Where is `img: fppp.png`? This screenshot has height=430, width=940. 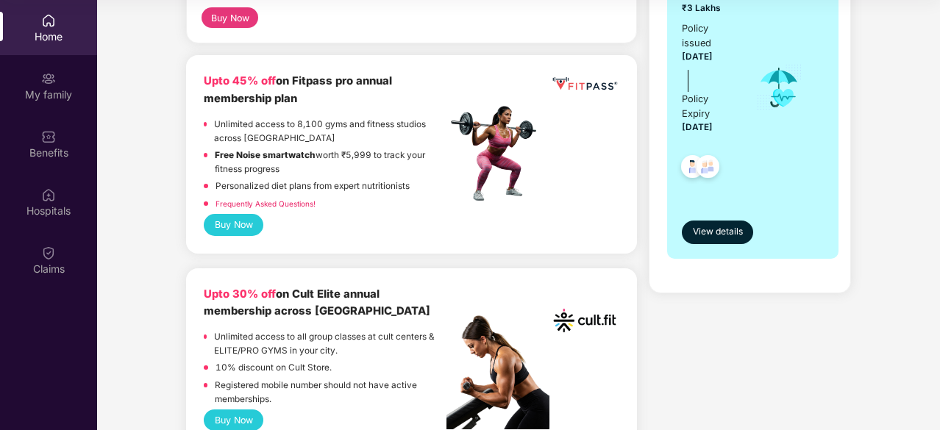
img: fppp.png is located at coordinates (585, 83).